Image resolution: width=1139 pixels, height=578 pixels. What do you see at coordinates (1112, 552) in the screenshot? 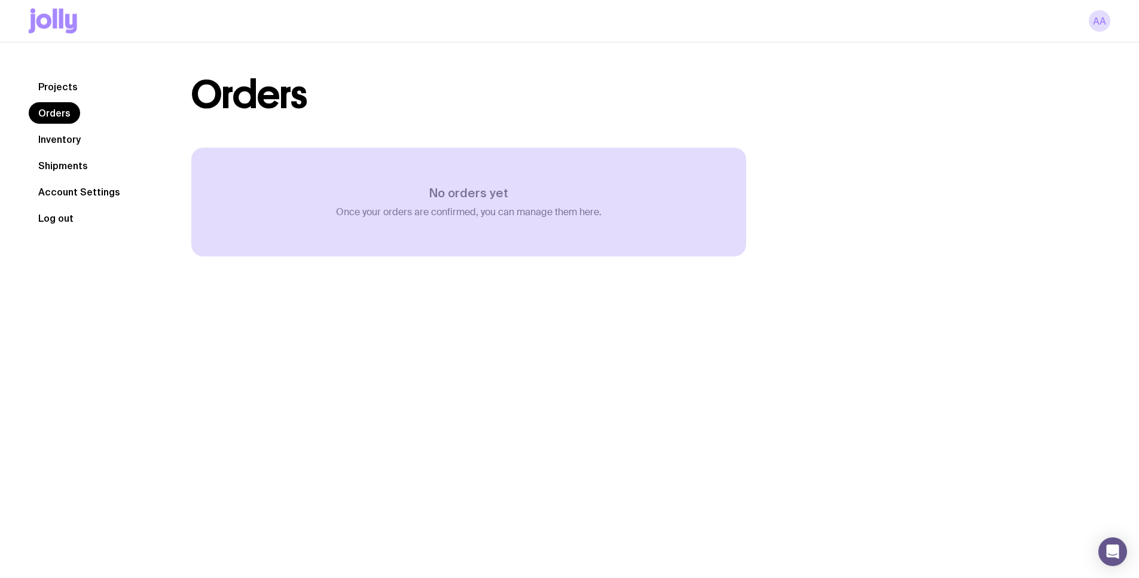
I see `div: Open Intercom Messenger` at bounding box center [1112, 552].